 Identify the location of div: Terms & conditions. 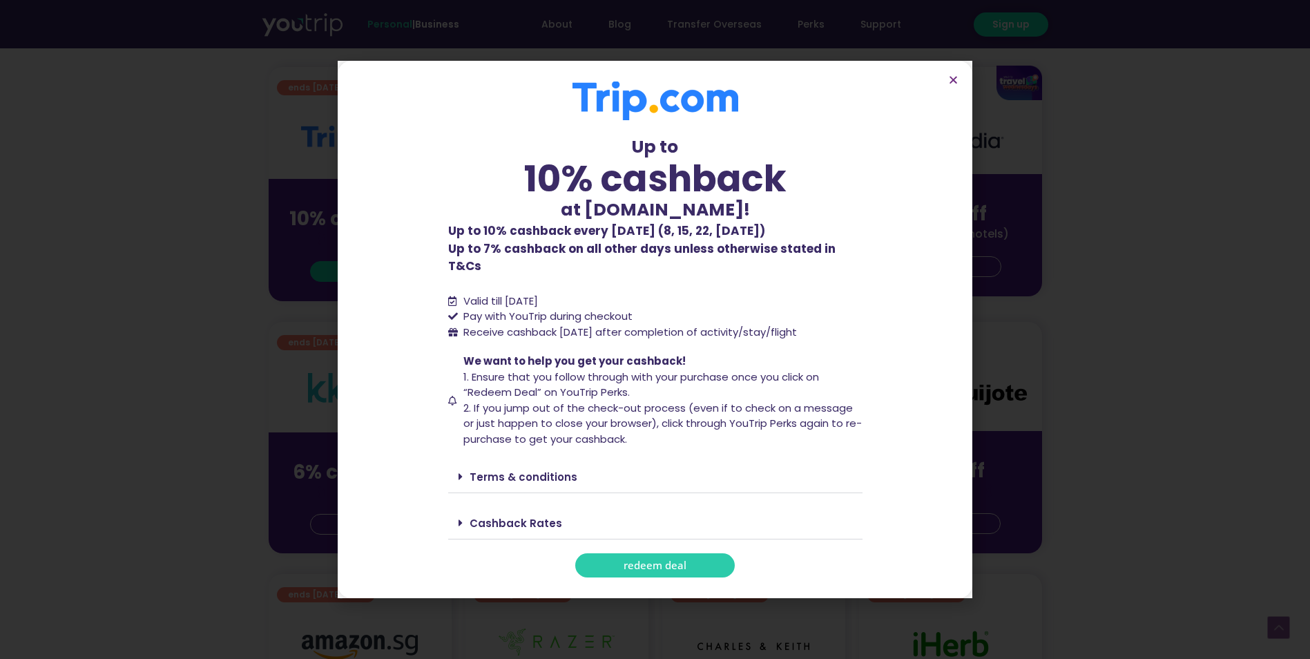
(656, 477).